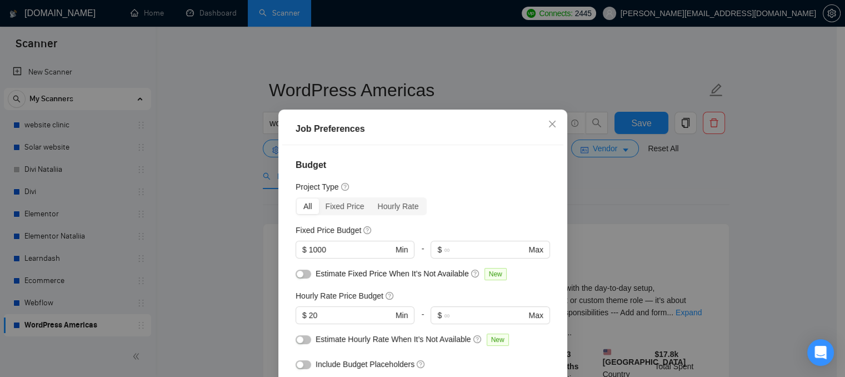 This screenshot has height=377, width=845. What do you see at coordinates (552, 124) in the screenshot?
I see `span: close` at bounding box center [552, 124].